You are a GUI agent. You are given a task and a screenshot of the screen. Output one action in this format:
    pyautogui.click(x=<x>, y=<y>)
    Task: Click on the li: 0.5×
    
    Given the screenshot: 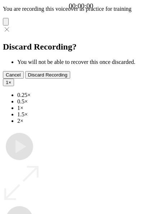 What is the action you would take?
    pyautogui.click(x=88, y=102)
    